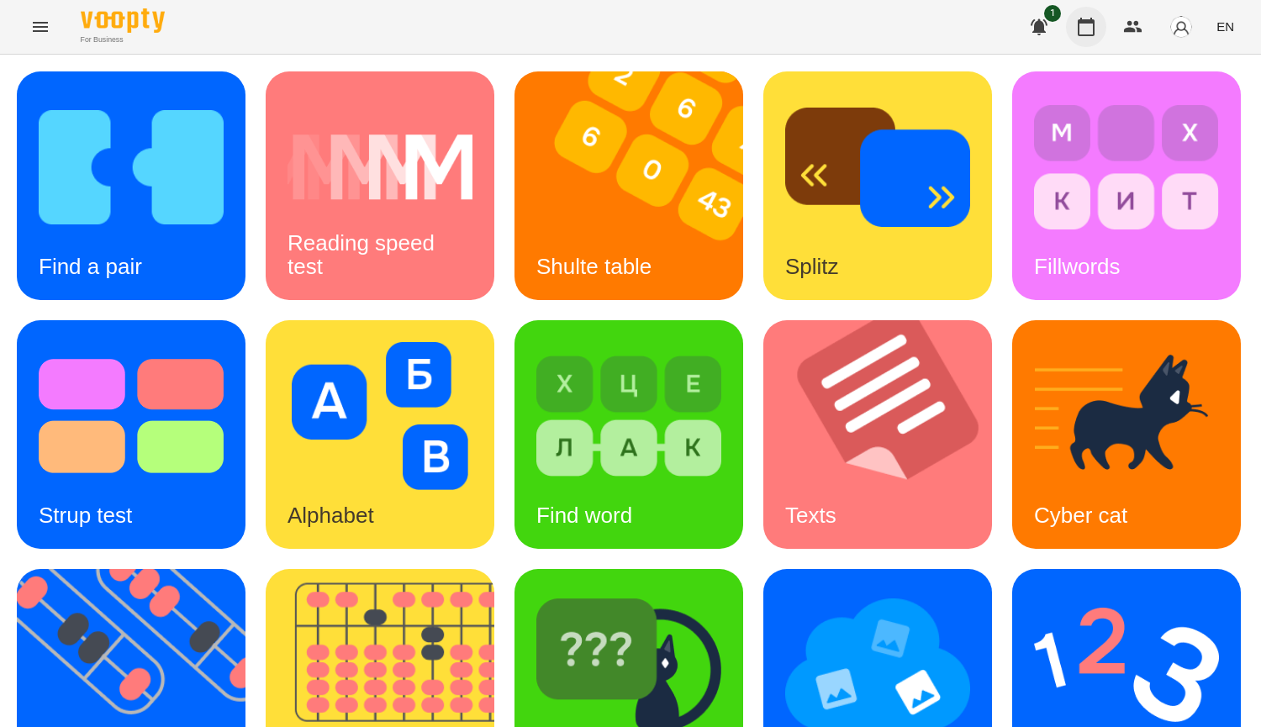 Image resolution: width=1261 pixels, height=727 pixels. I want to click on a: Strup testStrup test, so click(131, 435).